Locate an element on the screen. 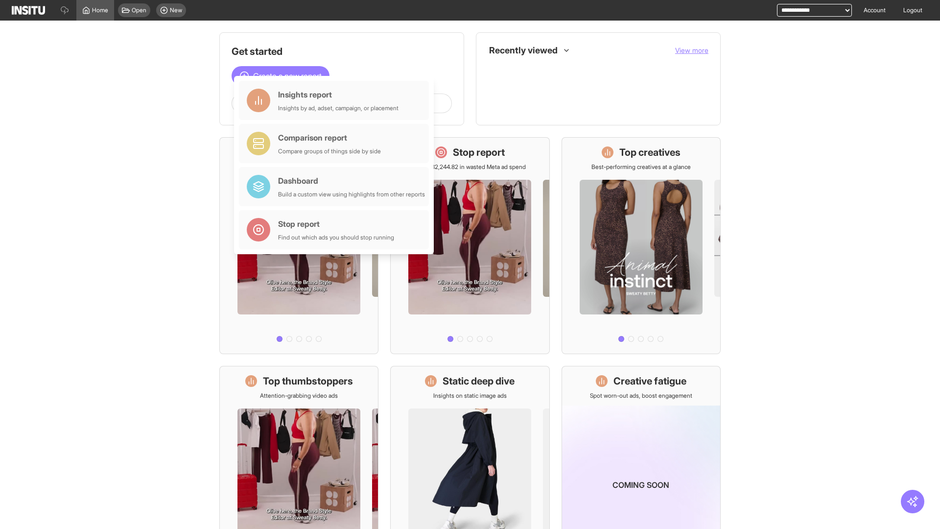  p: Attention-grabbing video ads is located at coordinates (299, 396).